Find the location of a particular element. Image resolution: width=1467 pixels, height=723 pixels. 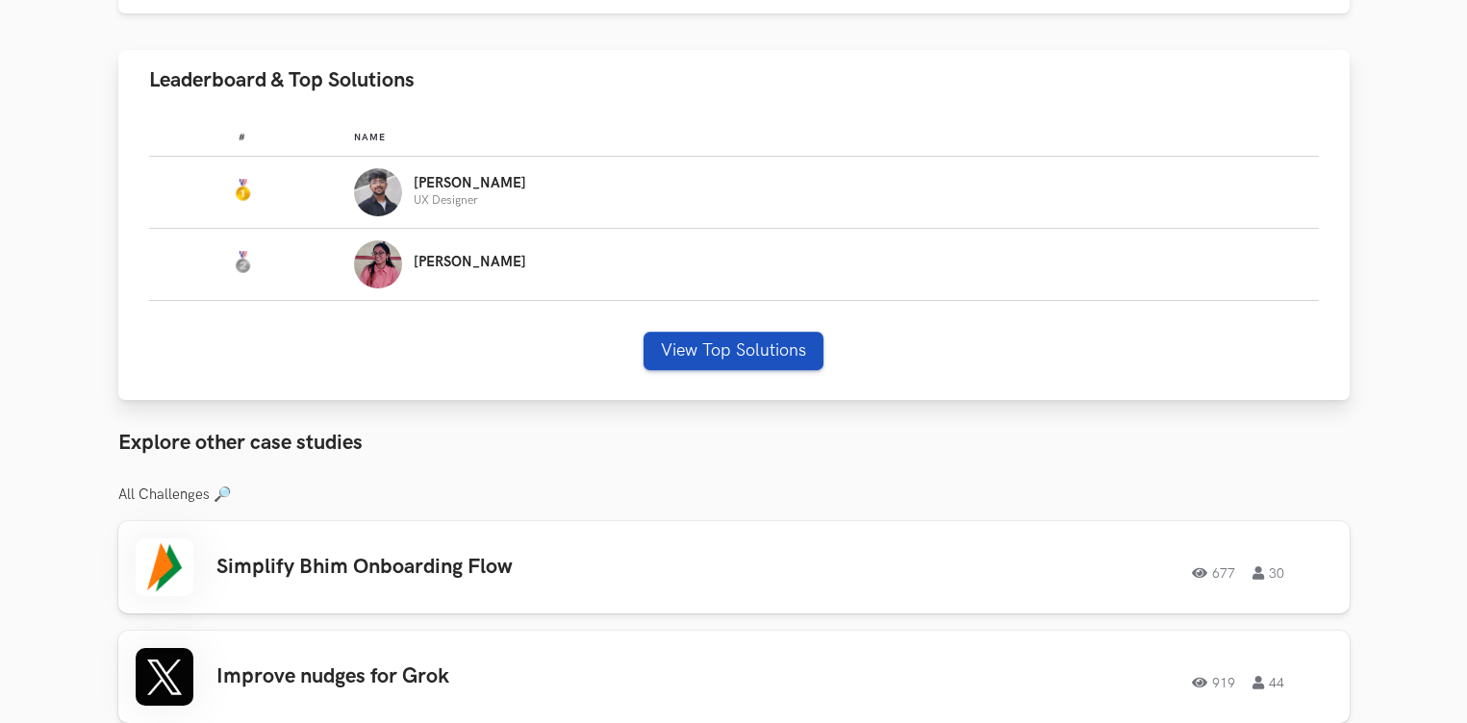

h3: All Challenges 🔎 is located at coordinates (734, 495).